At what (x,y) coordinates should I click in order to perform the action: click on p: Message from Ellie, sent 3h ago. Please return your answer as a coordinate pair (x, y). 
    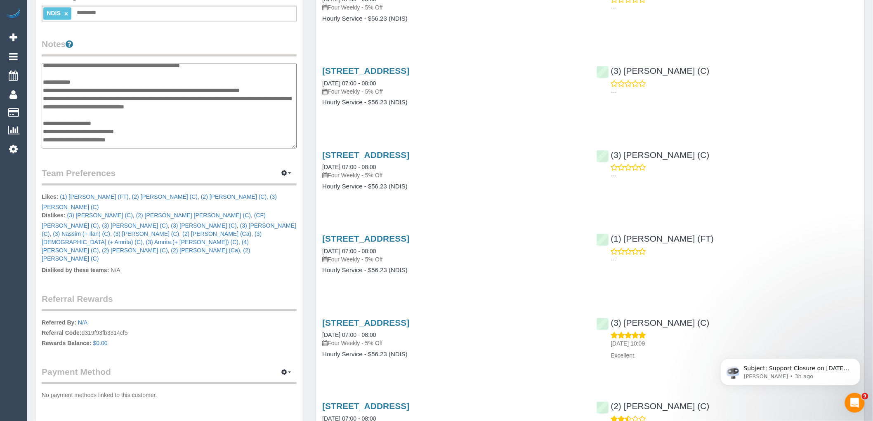
    Looking at the image, I should click on (89, 35).